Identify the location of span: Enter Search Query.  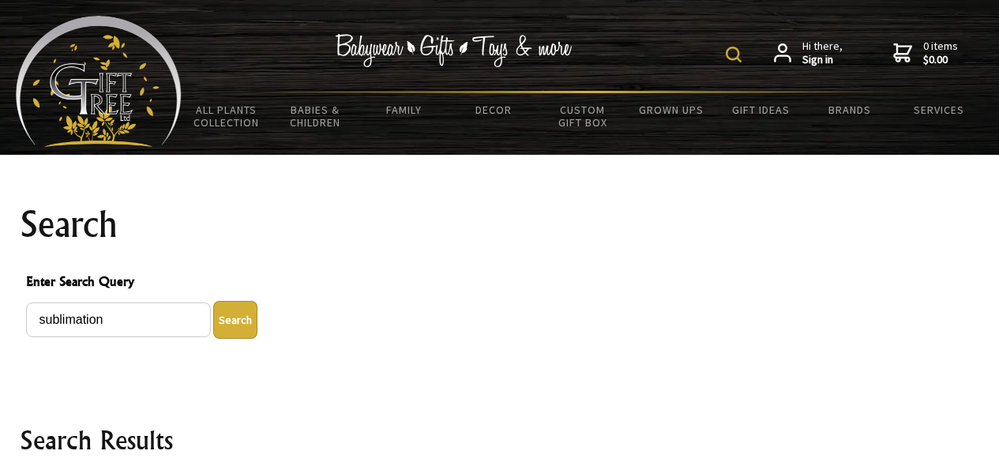
(500, 283).